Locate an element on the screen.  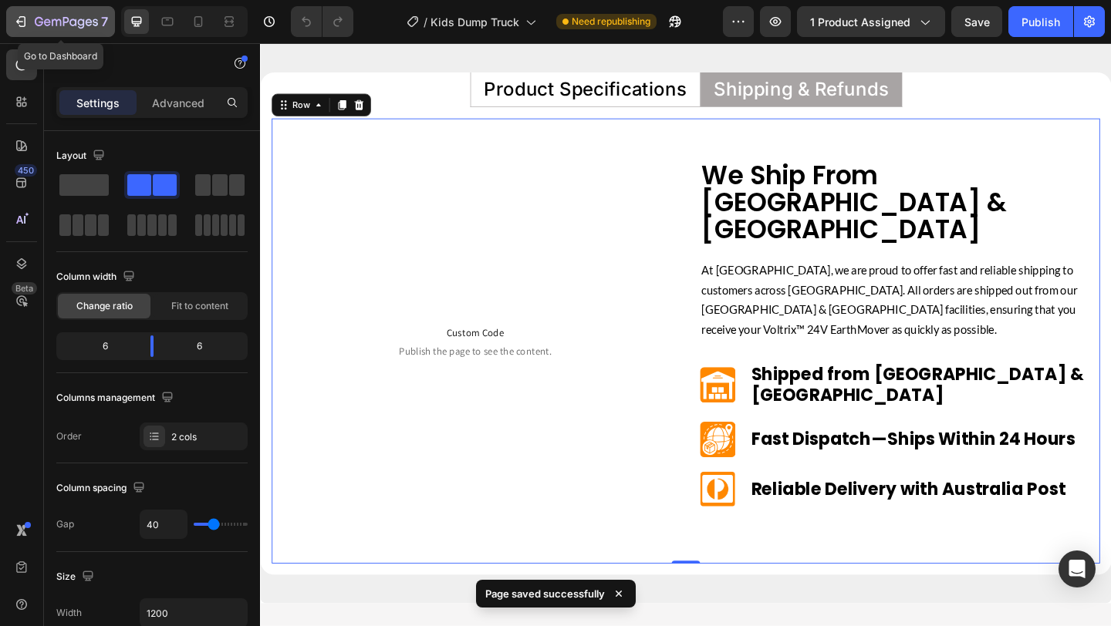
img: gempages_492219557428069498-9fc250c3-13f6-401b-ae49-469c2d1641be.svg is located at coordinates (497, 372).